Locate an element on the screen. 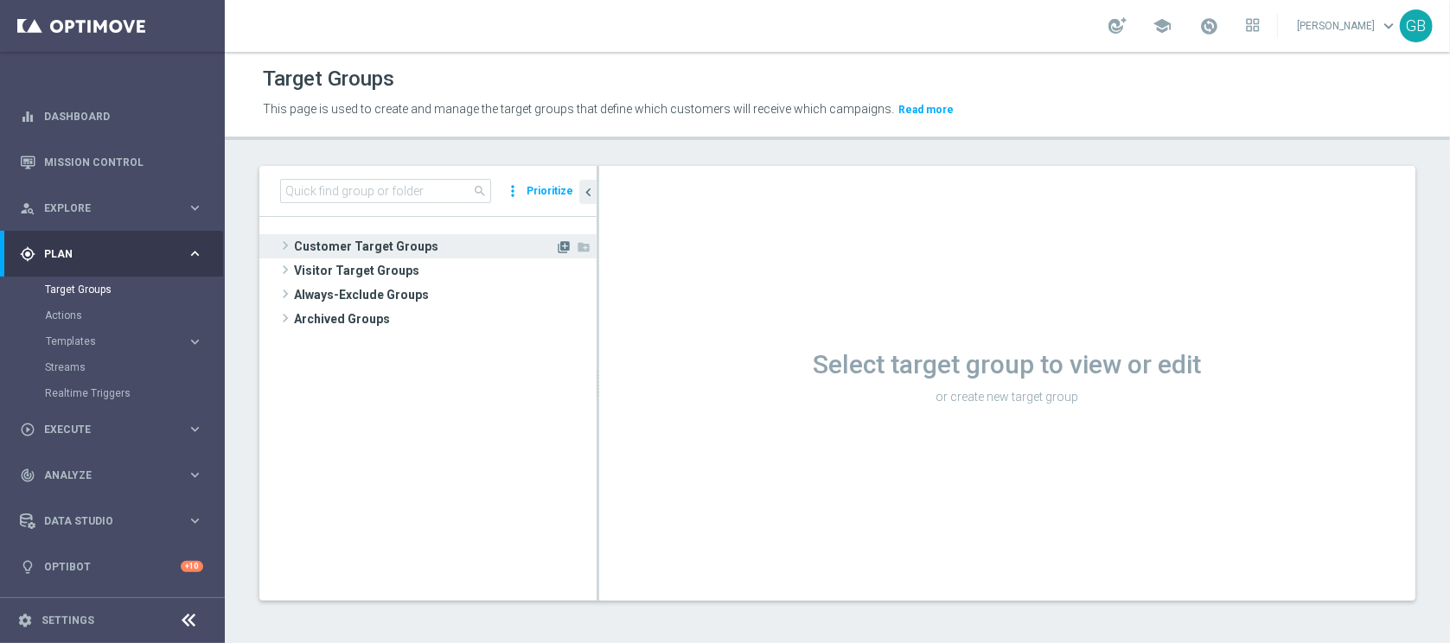 Image resolution: width=1450 pixels, height=643 pixels. i: settings is located at coordinates (25, 621).